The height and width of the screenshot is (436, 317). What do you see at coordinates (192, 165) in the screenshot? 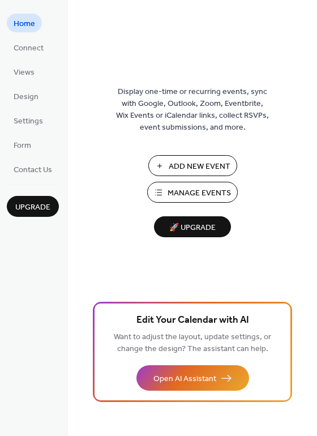
I see `button: Add New Event` at bounding box center [192, 165].